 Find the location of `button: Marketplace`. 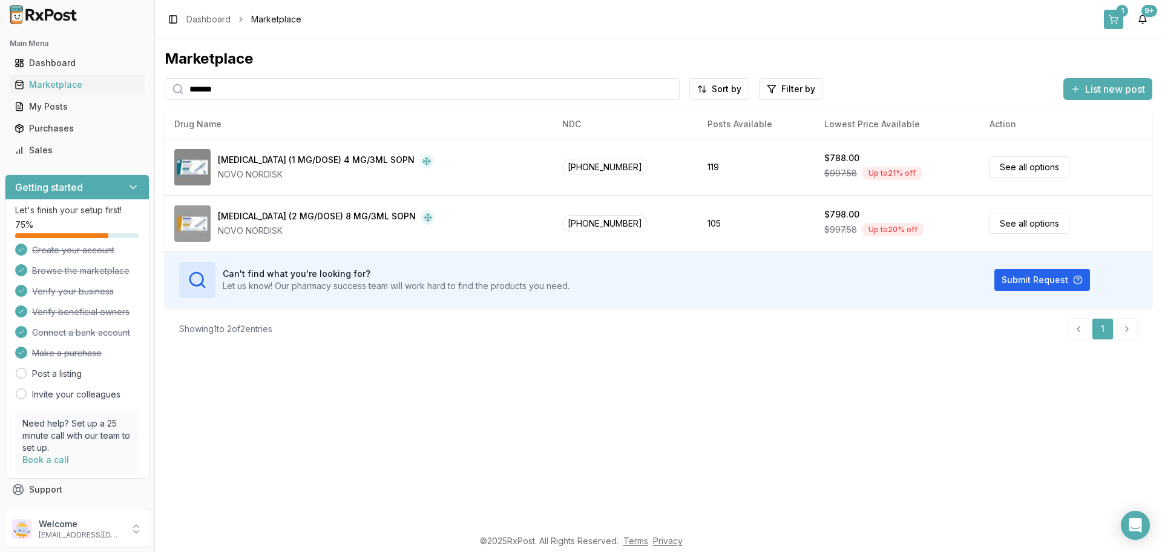

button: Marketplace is located at coordinates (77, 85).